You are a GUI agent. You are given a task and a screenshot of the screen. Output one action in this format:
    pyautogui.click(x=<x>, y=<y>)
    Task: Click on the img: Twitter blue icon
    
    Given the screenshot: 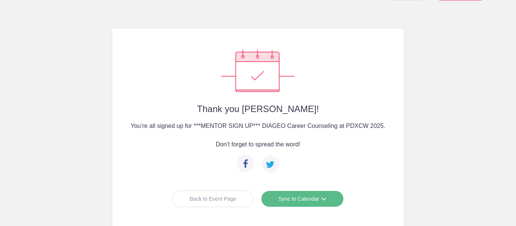 What is the action you would take?
    pyautogui.click(x=270, y=165)
    